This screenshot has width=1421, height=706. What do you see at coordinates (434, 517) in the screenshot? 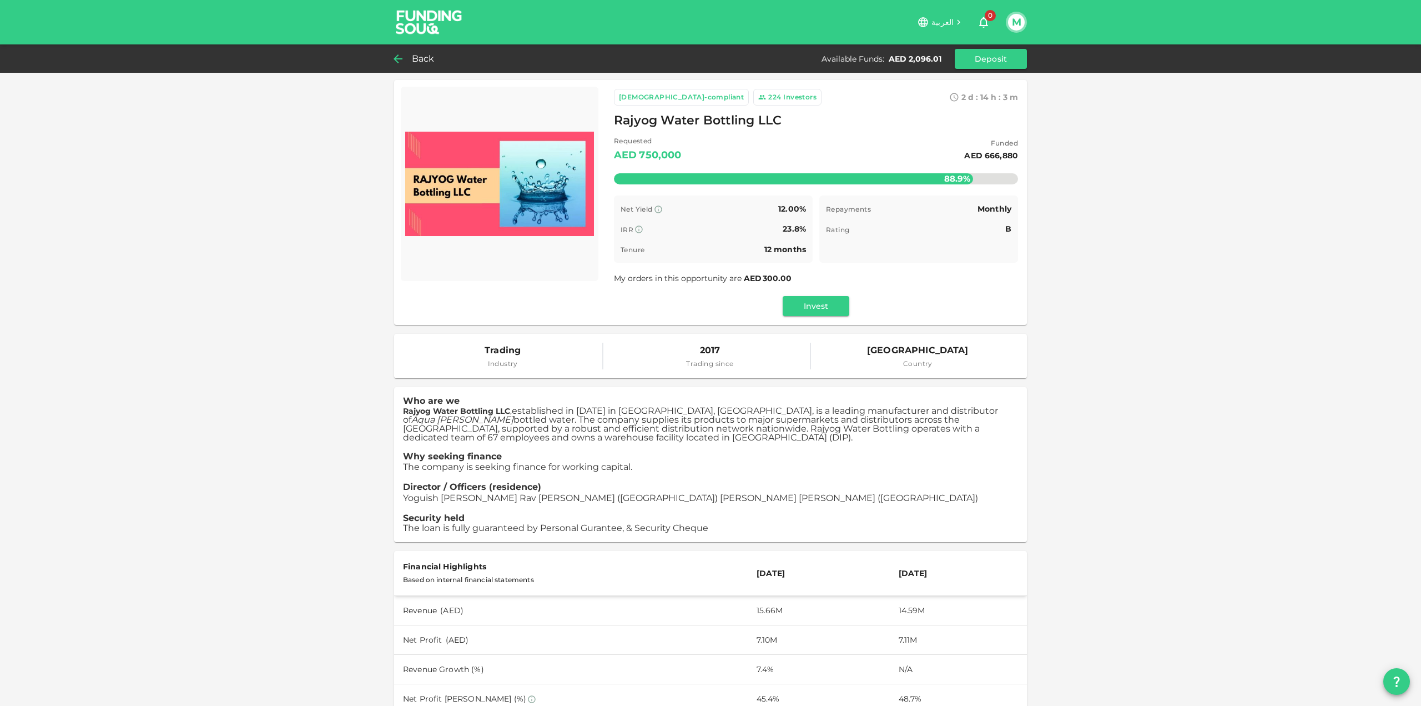
I see `span: Security held` at bounding box center [434, 517].